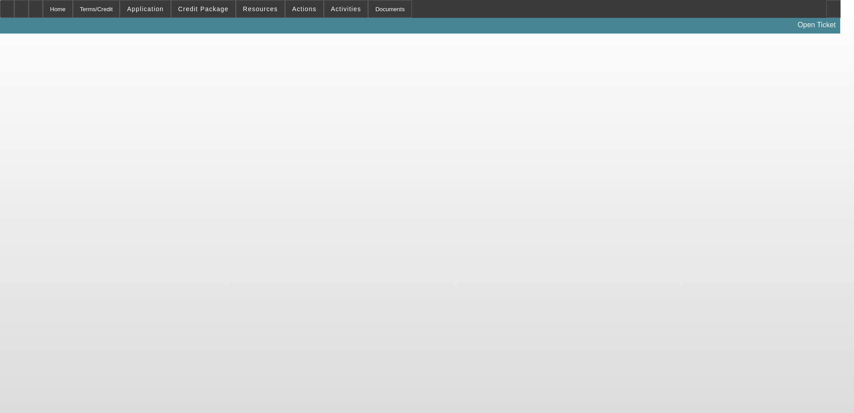 The height and width of the screenshot is (413, 854). Describe the element at coordinates (203, 9) in the screenshot. I see `button: Credit Package` at that location.